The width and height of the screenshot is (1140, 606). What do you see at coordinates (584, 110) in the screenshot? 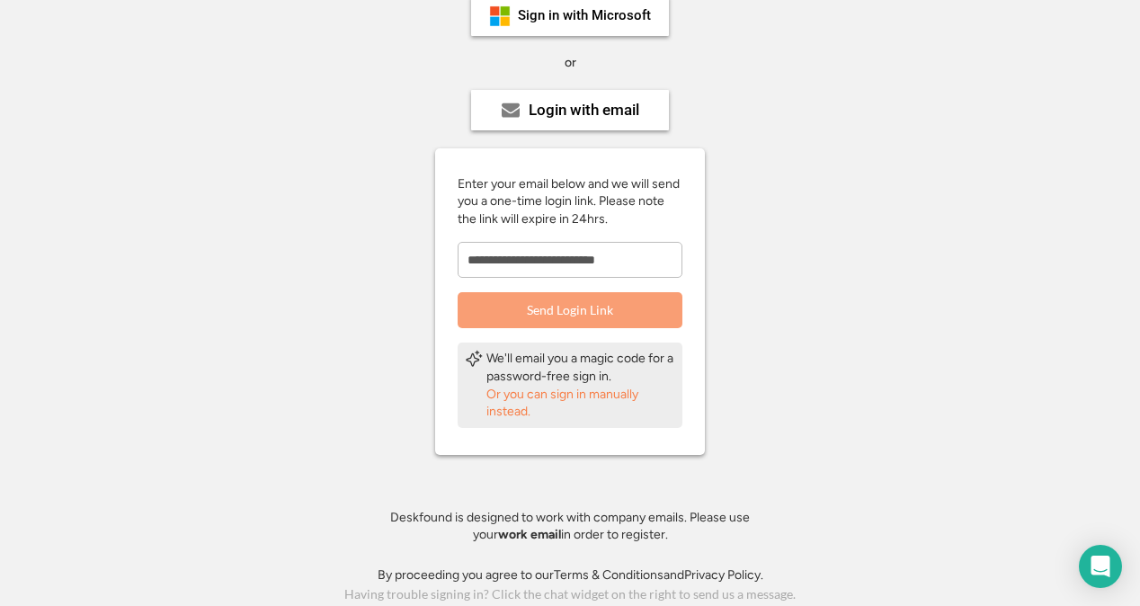
I see `div: Login with email` at bounding box center [584, 110].